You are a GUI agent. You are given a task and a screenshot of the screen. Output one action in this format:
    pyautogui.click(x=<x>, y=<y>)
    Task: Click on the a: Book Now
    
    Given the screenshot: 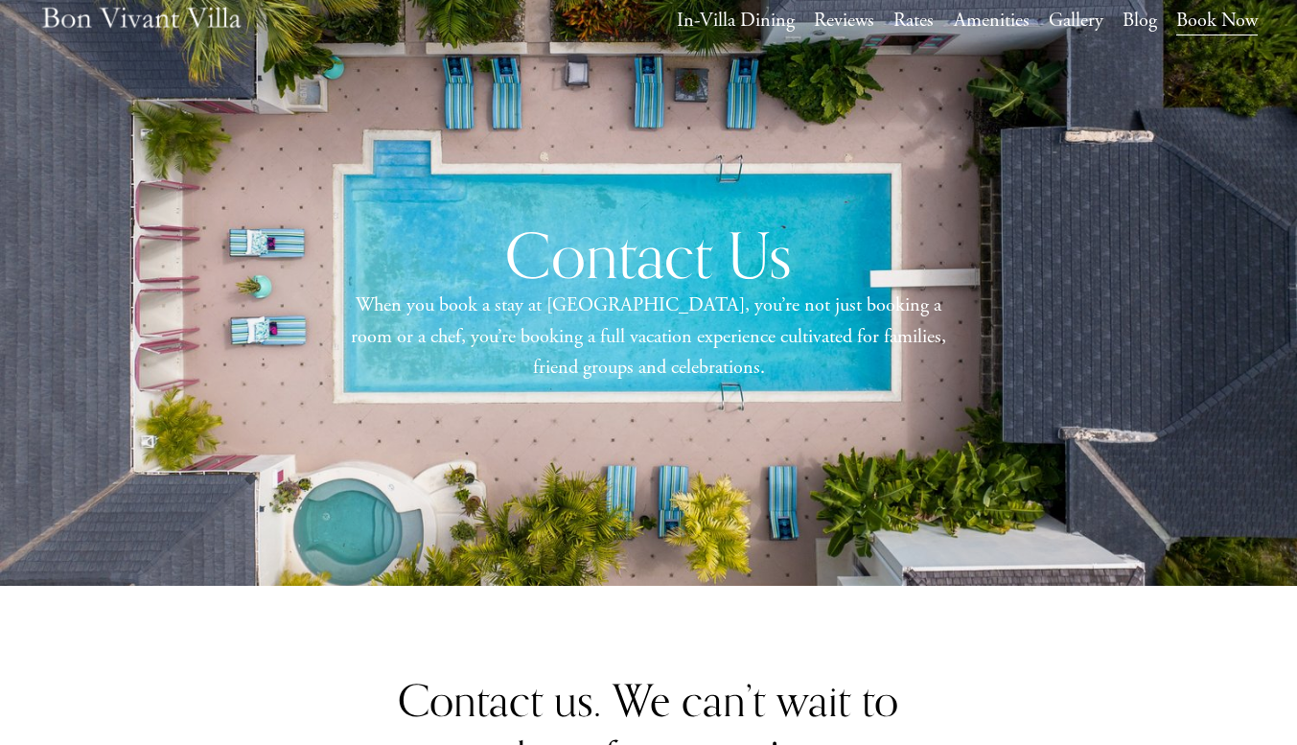 What is the action you would take?
    pyautogui.click(x=1217, y=20)
    